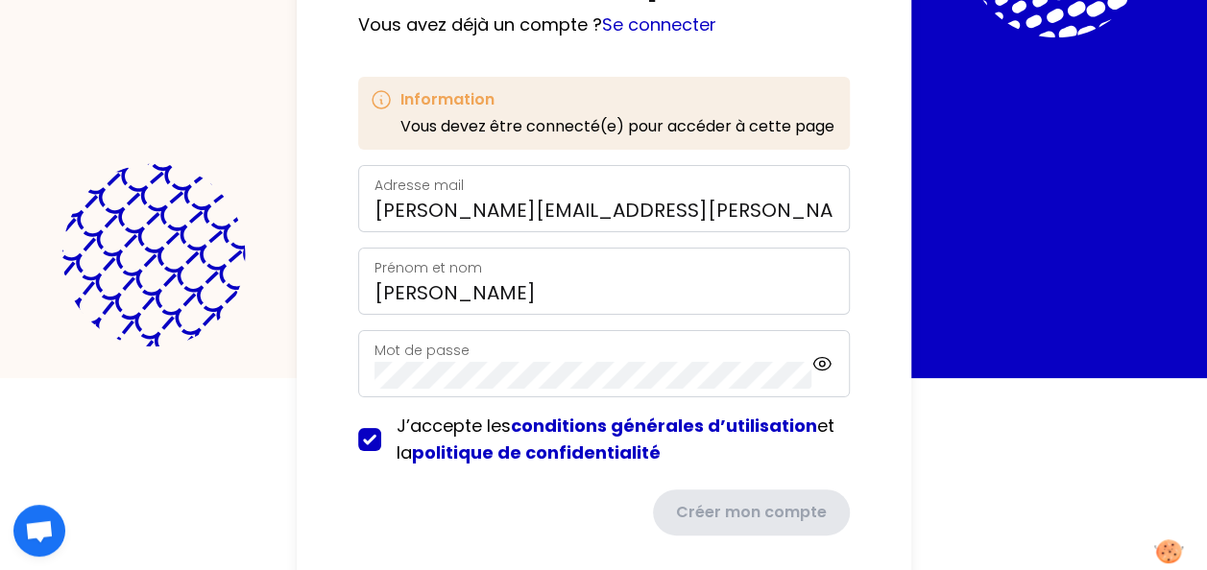 This screenshot has height=570, width=1207. I want to click on div: Ouvrir le chat, so click(39, 531).